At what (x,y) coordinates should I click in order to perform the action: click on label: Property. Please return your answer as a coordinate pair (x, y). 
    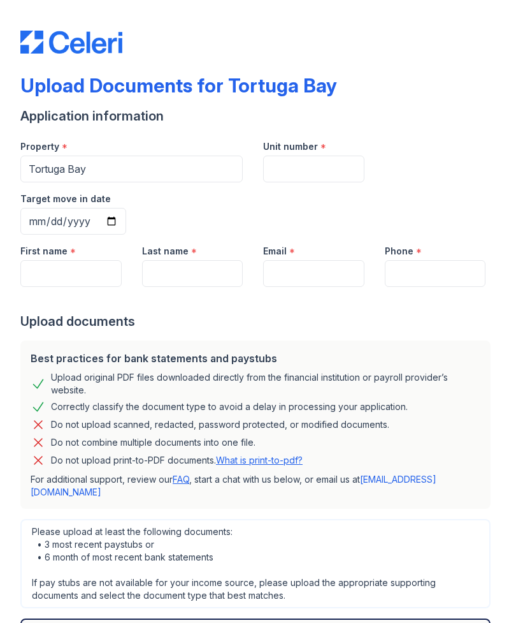
    Looking at the image, I should click on (40, 147).